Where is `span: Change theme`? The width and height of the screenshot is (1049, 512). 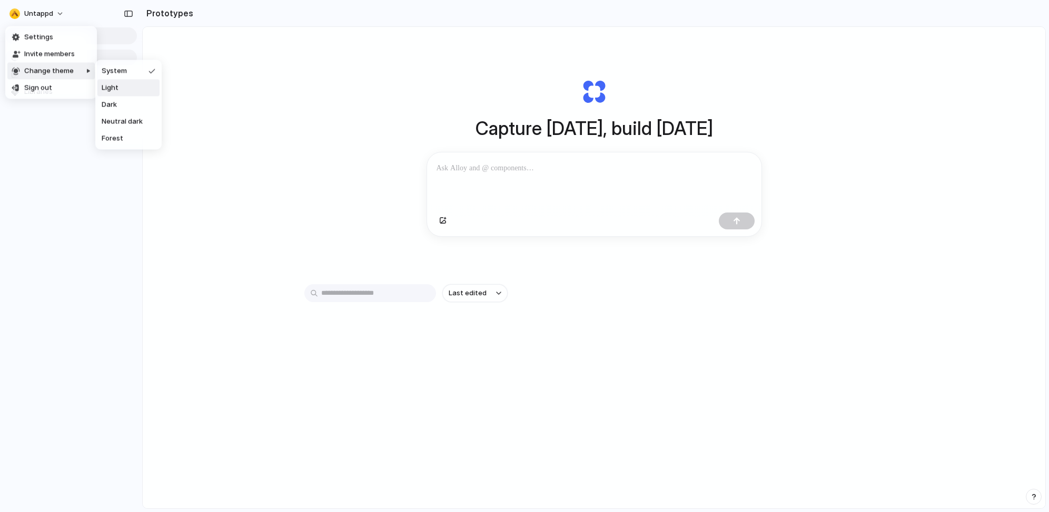
span: Change theme is located at coordinates (49, 71).